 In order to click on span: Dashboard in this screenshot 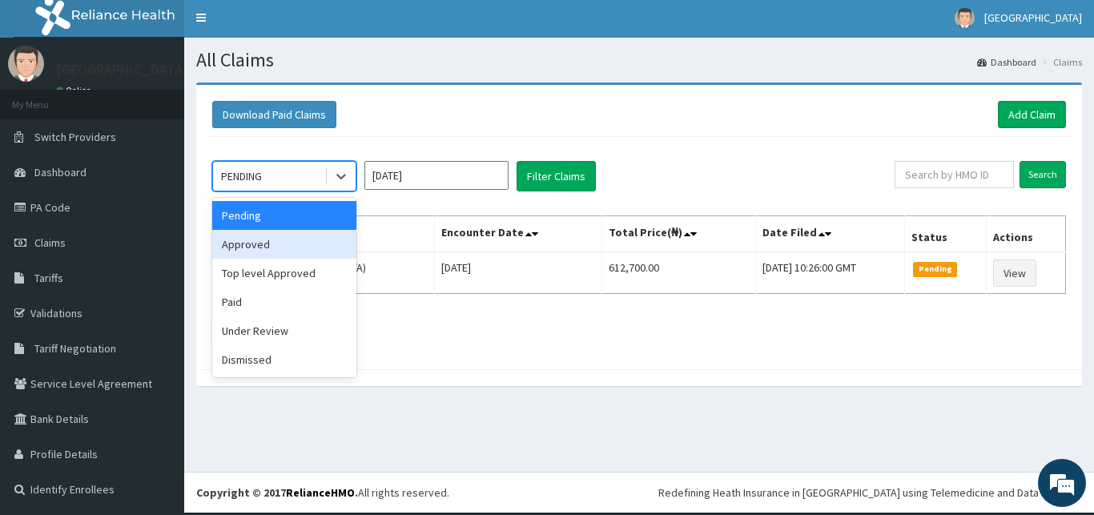, I will do `click(60, 172)`.